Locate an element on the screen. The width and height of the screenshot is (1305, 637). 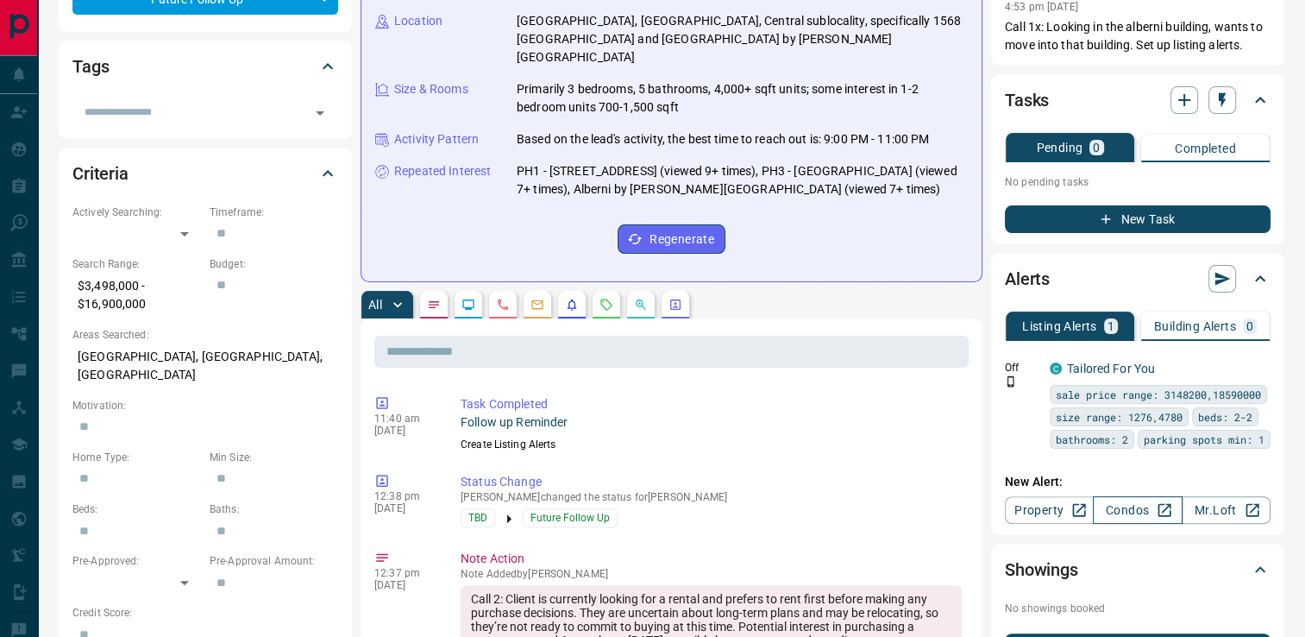
p: 12:38 pm is located at coordinates (405, 496).